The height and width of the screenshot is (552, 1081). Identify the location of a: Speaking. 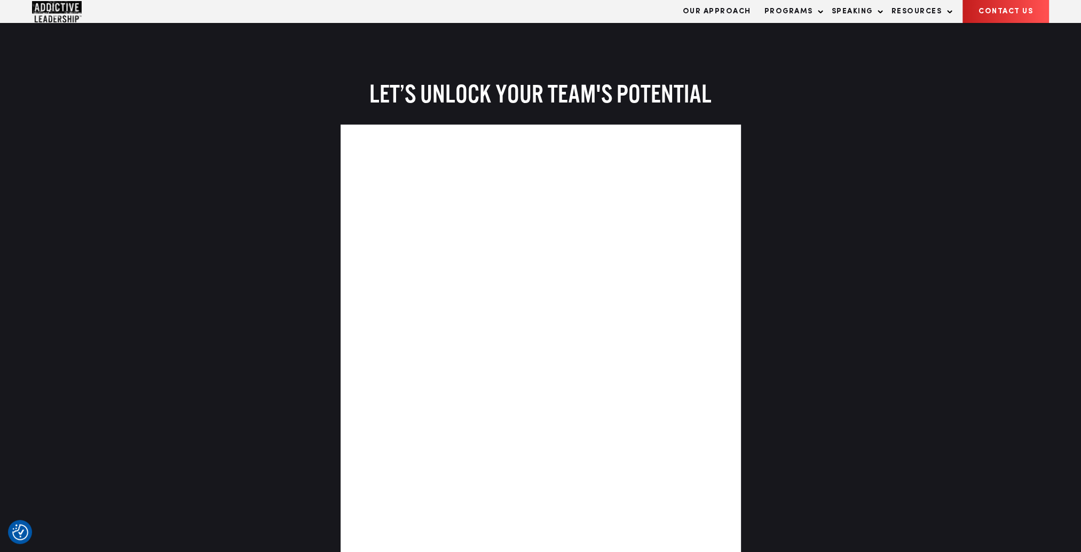
(855, 11).